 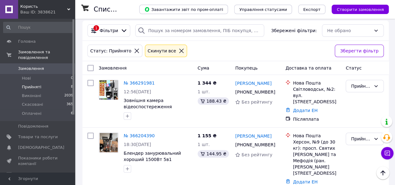 I want to click on span: Виконані, so click(x=32, y=96).